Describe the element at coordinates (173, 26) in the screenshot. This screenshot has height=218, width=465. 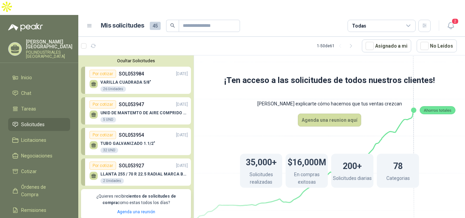
I see `span: search` at that location.